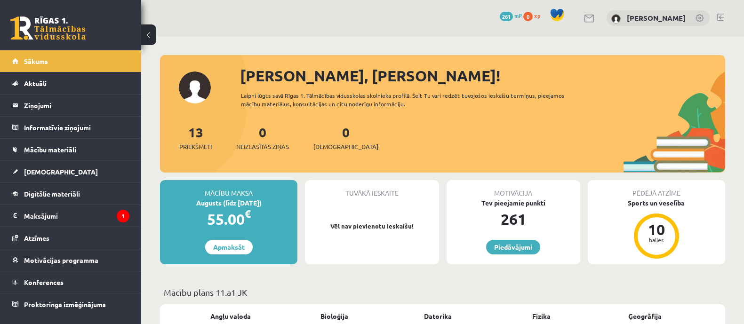  What do you see at coordinates (44, 282) in the screenshot?
I see `span: Konferences` at bounding box center [44, 282].